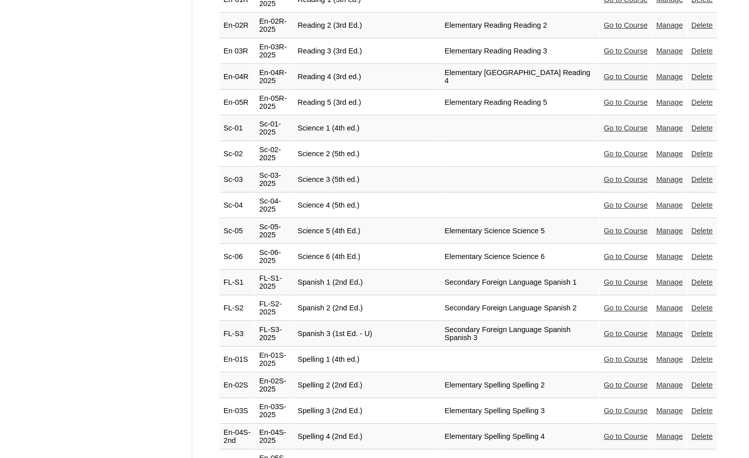 The height and width of the screenshot is (458, 749). What do you see at coordinates (274, 308) in the screenshot?
I see `td: FL-S2-2025` at bounding box center [274, 308].